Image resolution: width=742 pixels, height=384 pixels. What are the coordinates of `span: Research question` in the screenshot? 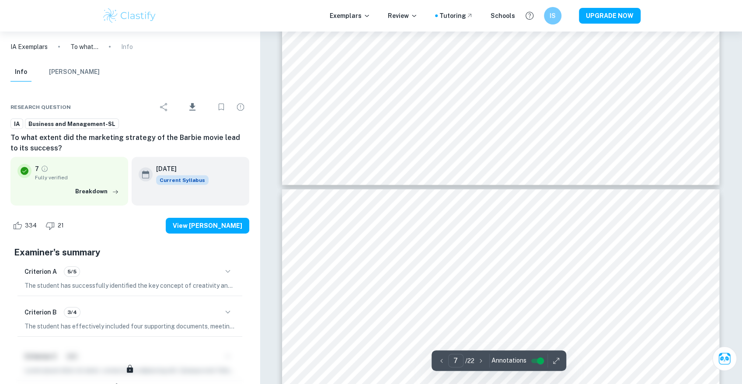 It's located at (41, 107).